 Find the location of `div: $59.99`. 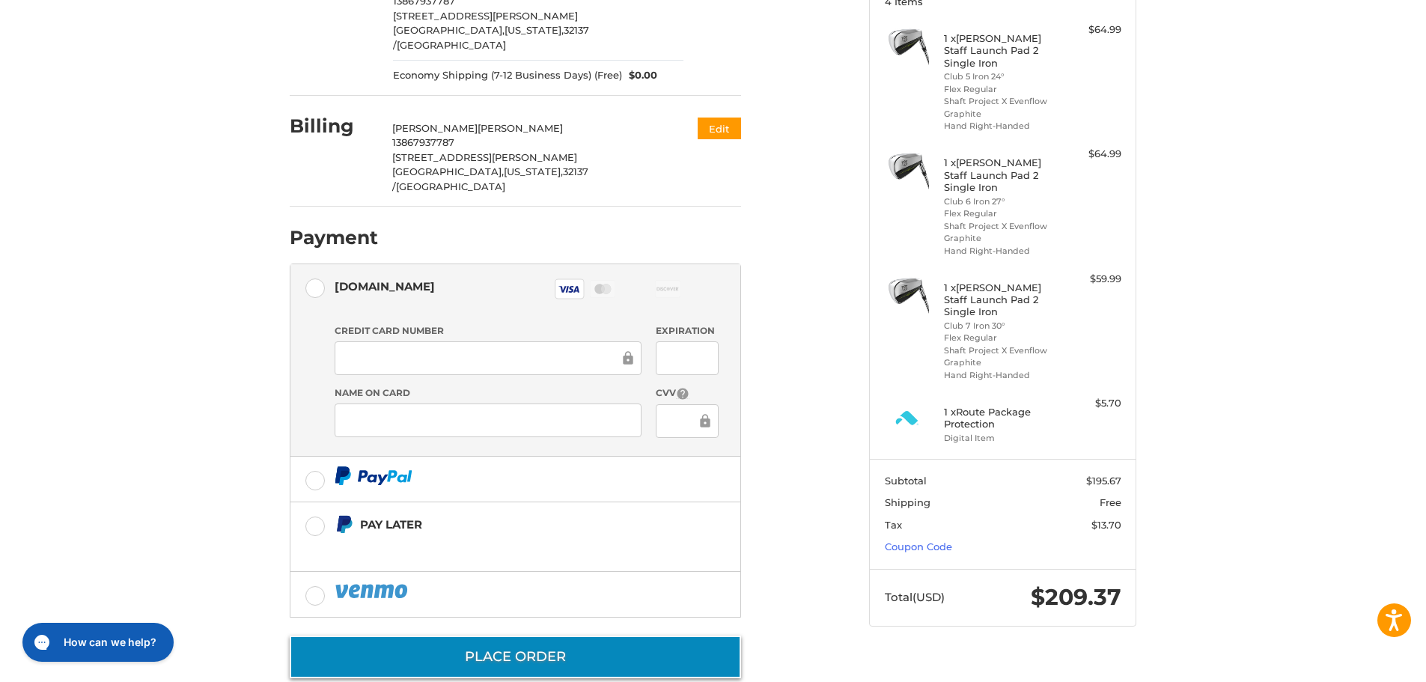

div: $59.99 is located at coordinates (1091, 279).